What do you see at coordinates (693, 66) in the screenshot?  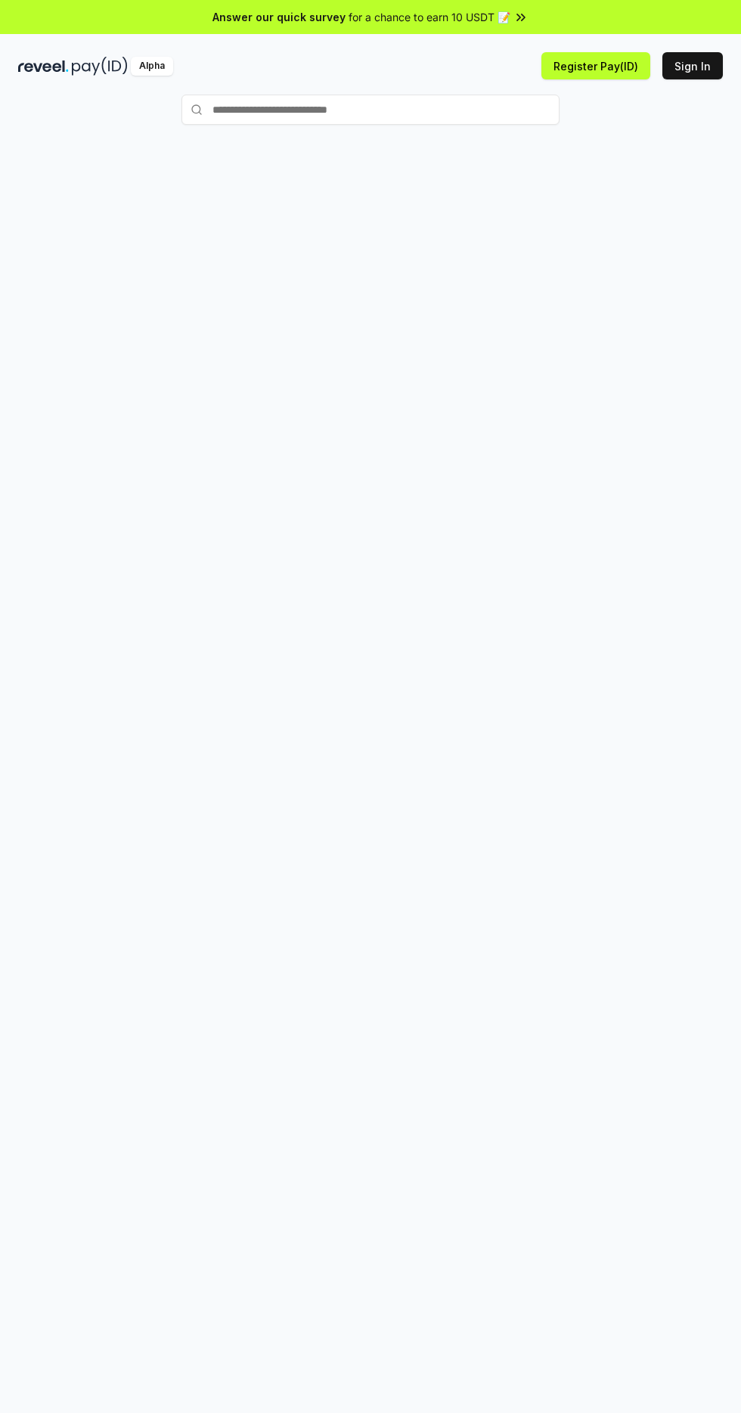 I see `button: Sign In` at bounding box center [693, 66].